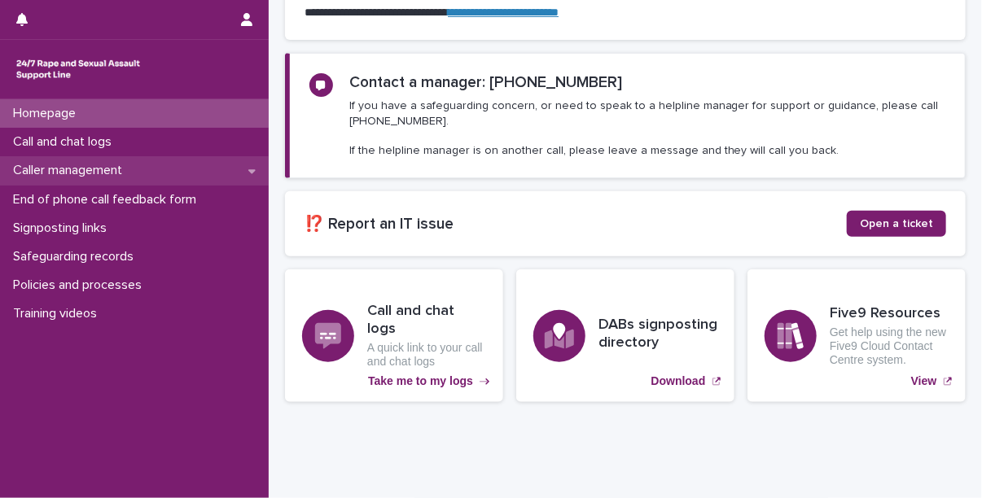  Describe the element at coordinates (420, 381) in the screenshot. I see `p: Take me to my logs` at that location.